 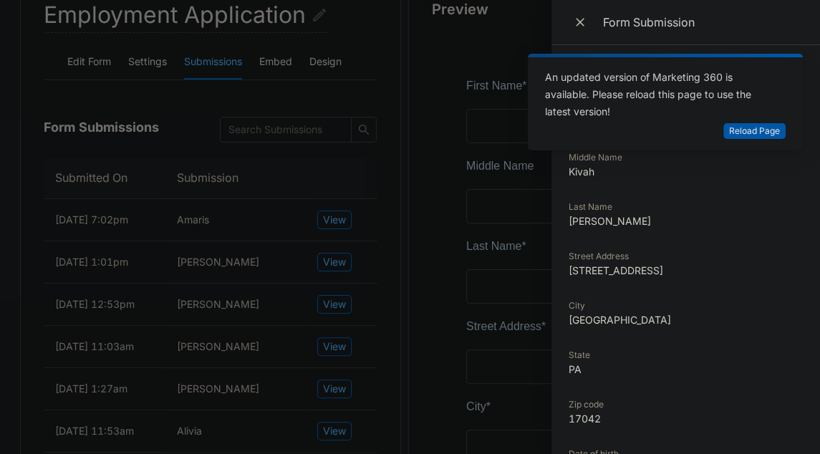 What do you see at coordinates (657, 95) in the screenshot?
I see `div: An updated version of Marketing 360 is available. Please reload this page to use the latest version!` at bounding box center [657, 95].